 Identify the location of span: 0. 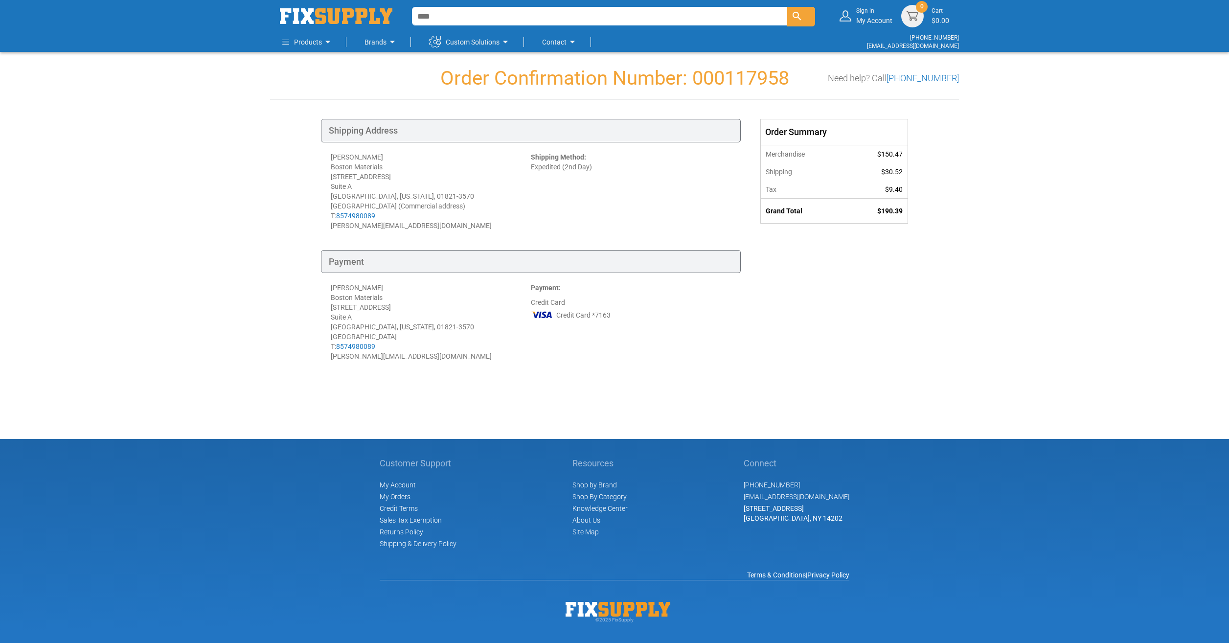
(922, 6).